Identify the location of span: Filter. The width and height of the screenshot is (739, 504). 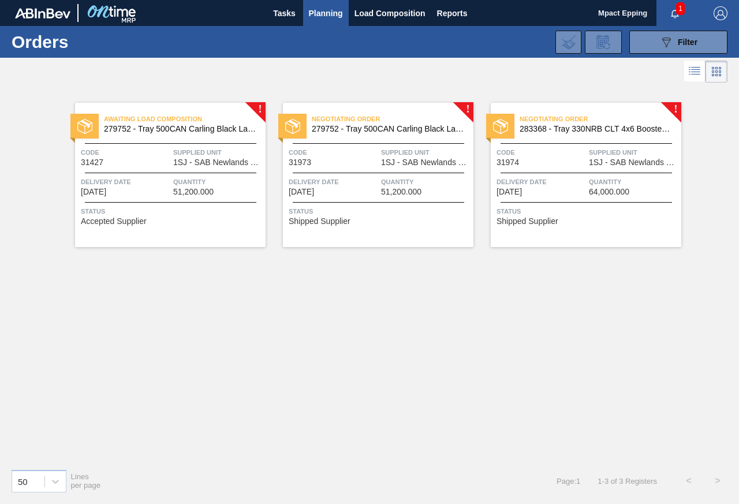
(687, 42).